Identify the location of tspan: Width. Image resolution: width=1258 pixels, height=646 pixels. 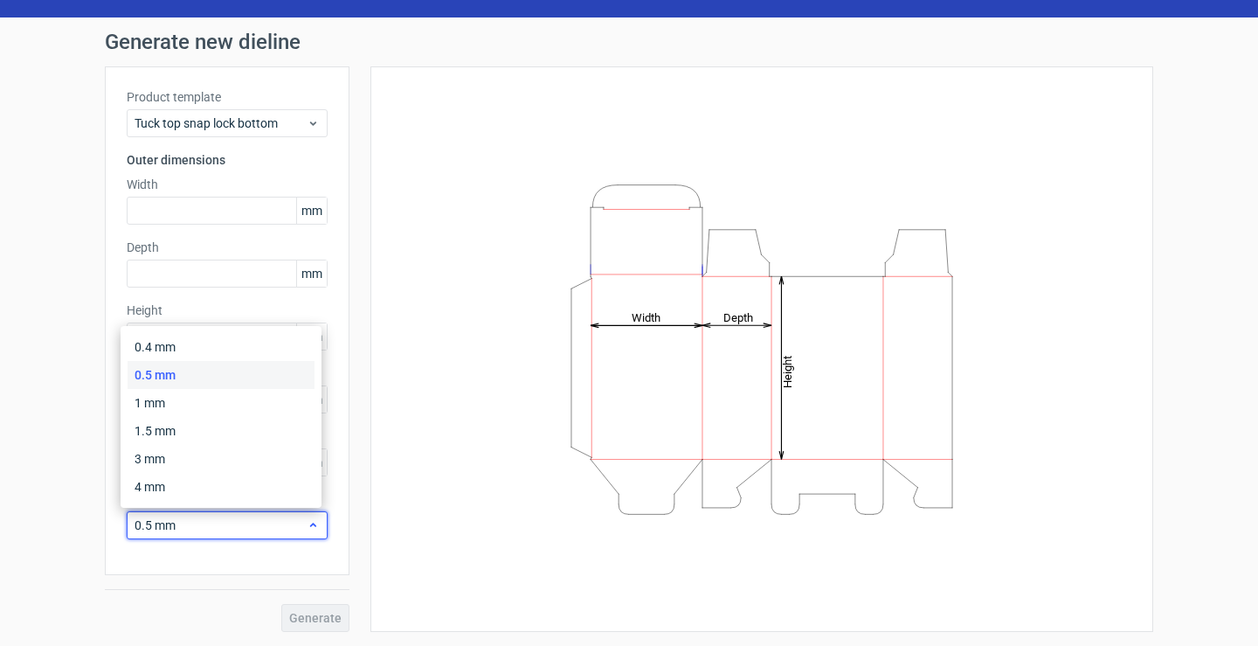
(646, 316).